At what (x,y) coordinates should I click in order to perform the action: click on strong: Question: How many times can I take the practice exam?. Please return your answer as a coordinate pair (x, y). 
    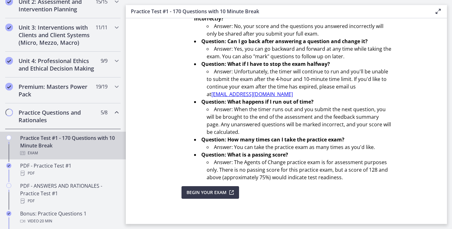
    Looking at the image, I should click on (273, 139).